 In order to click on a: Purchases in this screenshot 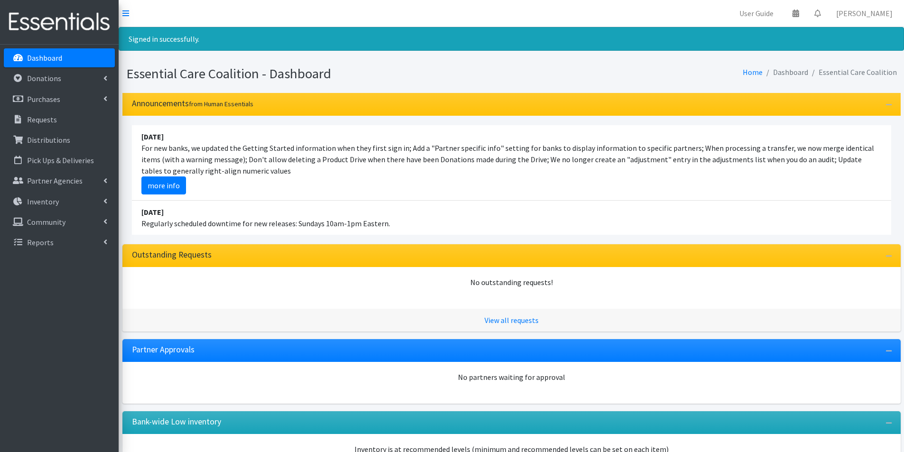, I will do `click(59, 99)`.